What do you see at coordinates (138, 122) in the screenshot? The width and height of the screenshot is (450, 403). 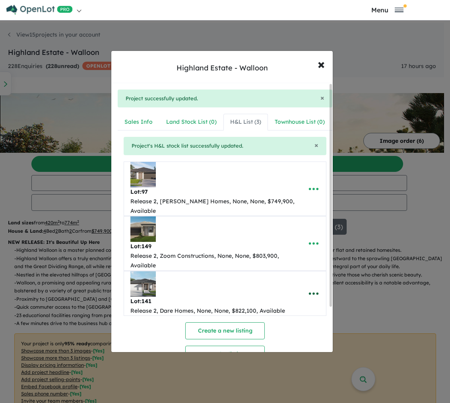 I see `div: Sales Info` at bounding box center [138, 122].